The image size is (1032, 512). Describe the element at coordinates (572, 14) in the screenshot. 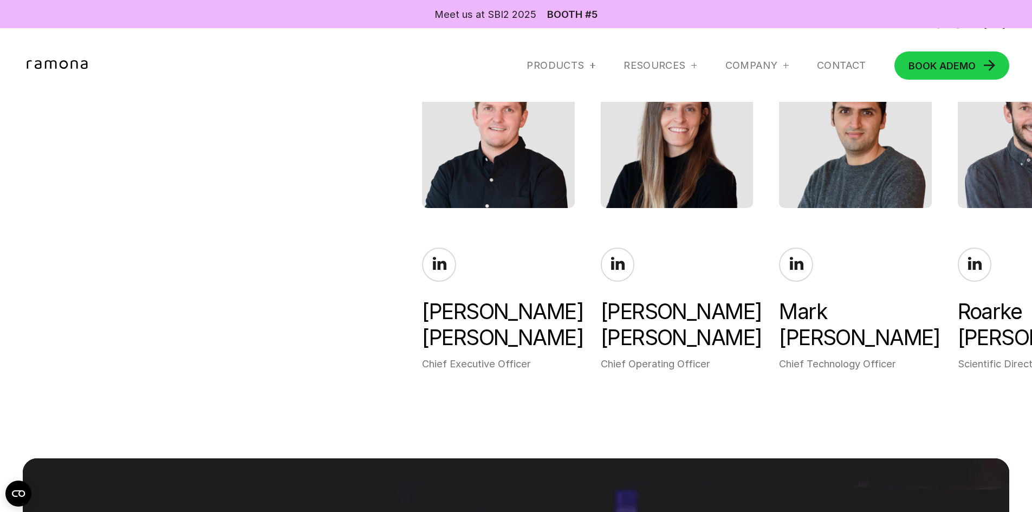

I see `a: Booth #5` at that location.